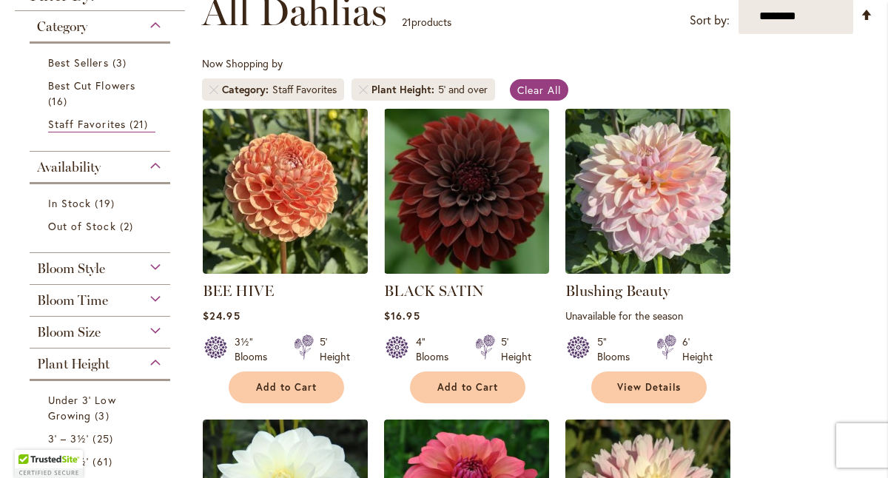 This screenshot has width=888, height=478. What do you see at coordinates (647, 191) in the screenshot?
I see `img: Blushing Beauty` at bounding box center [647, 191].